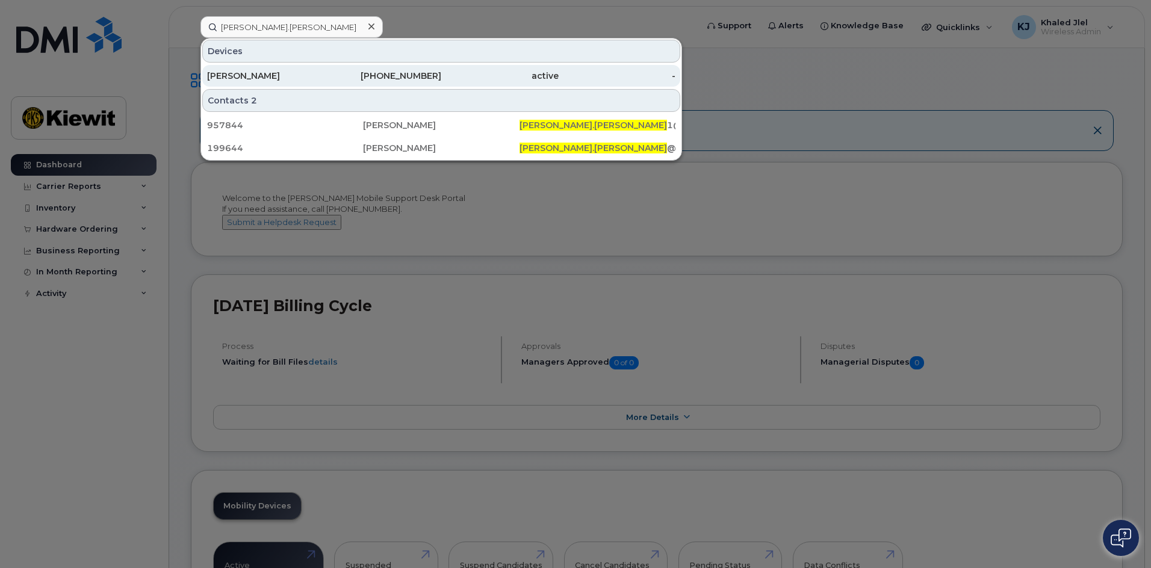 Image resolution: width=1151 pixels, height=568 pixels. I want to click on div: 199644, so click(285, 148).